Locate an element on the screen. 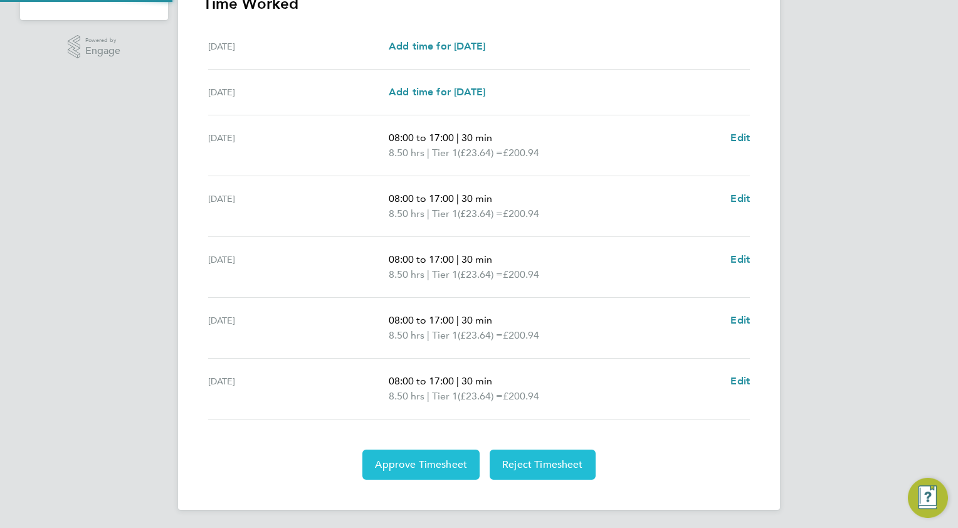 Image resolution: width=958 pixels, height=528 pixels. button: Engage Resource Center is located at coordinates (927, 498).